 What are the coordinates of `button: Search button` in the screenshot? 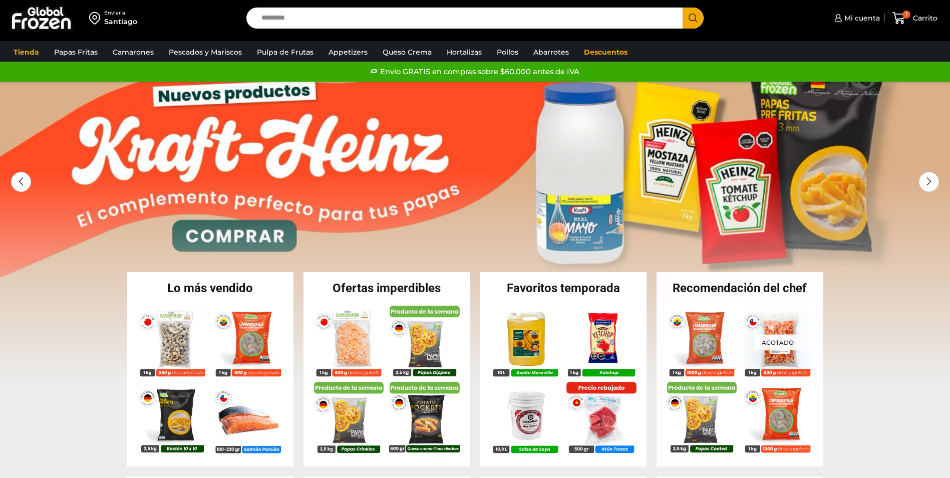 It's located at (693, 18).